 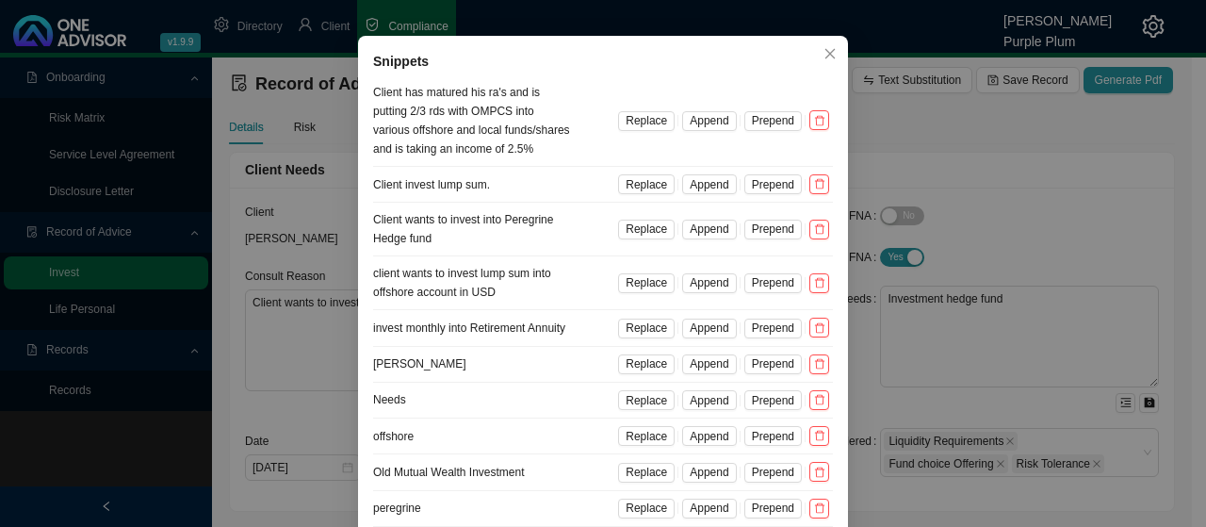 I want to click on li: Old Mutual Wealth Investment, so click(x=603, y=472).